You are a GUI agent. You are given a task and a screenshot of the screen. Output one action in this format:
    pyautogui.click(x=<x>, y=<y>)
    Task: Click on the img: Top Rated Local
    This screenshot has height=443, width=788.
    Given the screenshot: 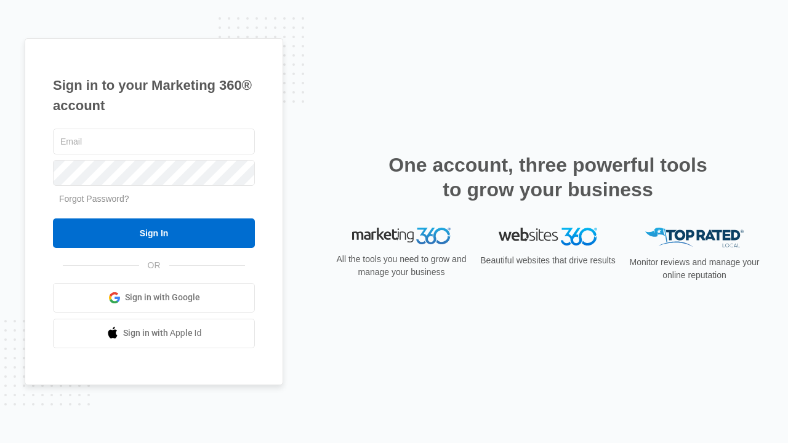 What is the action you would take?
    pyautogui.click(x=695, y=238)
    